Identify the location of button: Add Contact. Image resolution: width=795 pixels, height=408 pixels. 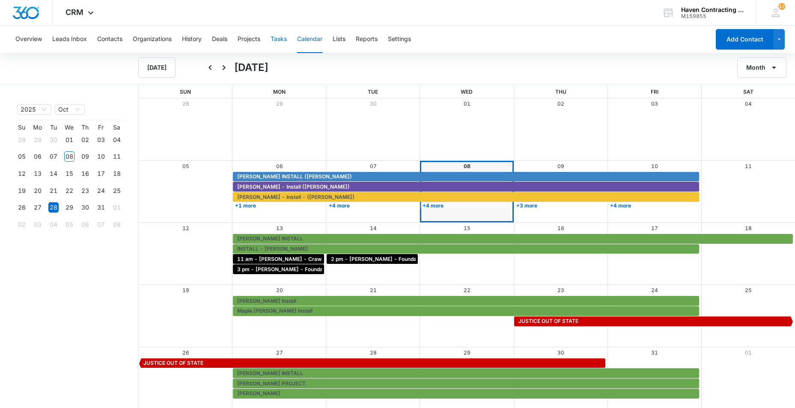
(744, 39).